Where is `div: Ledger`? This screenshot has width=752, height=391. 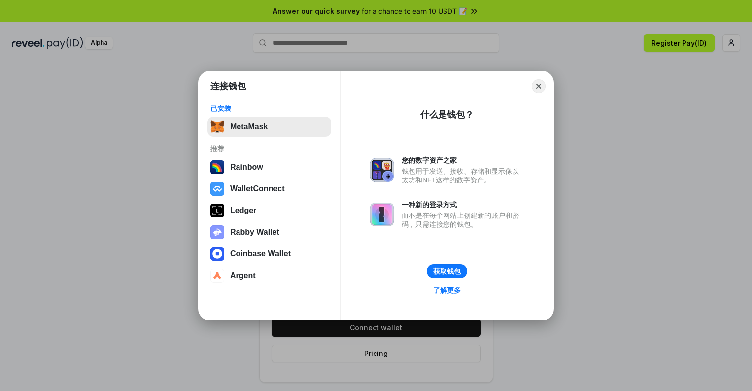 div: Ledger is located at coordinates (243, 210).